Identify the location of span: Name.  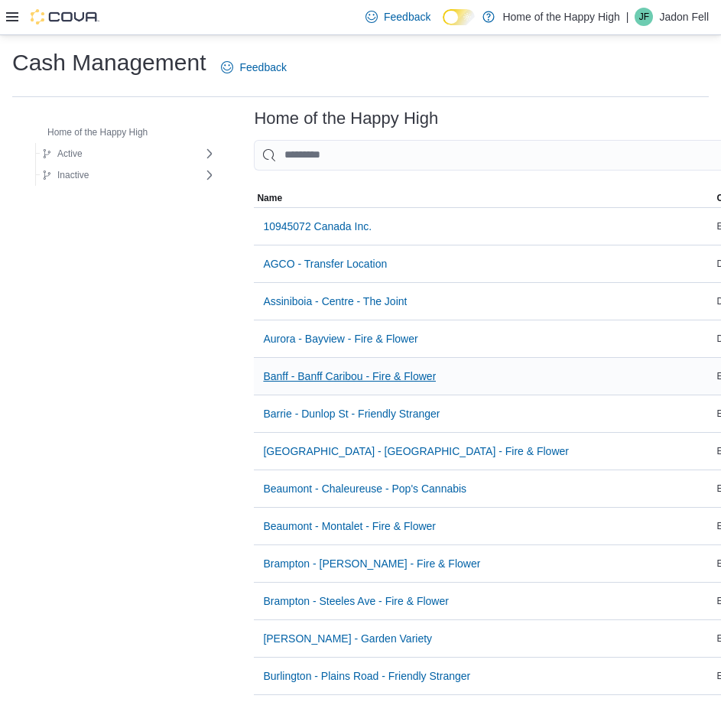
(269, 198).